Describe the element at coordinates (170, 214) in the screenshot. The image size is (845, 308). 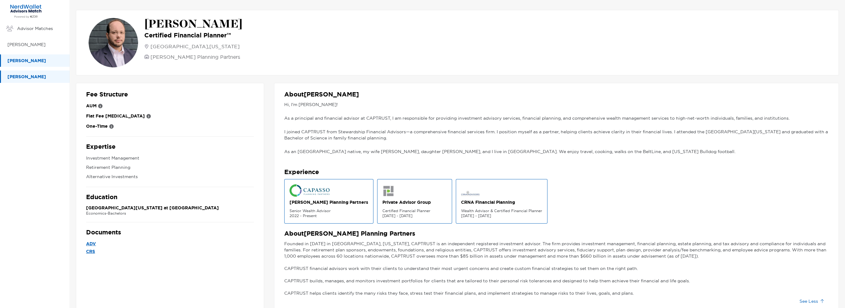
I see `p: Economics - Bachelors` at that location.